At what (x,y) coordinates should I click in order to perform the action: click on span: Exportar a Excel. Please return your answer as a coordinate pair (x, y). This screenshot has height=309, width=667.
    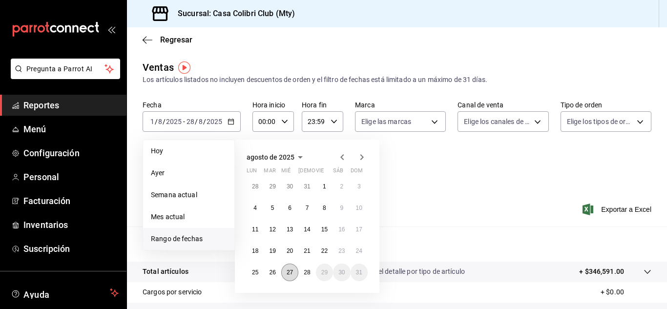
    Looking at the image, I should click on (617, 209).